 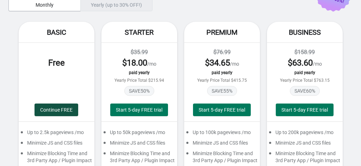 What do you see at coordinates (56, 63) in the screenshot?
I see `span: Free` at bounding box center [56, 63].